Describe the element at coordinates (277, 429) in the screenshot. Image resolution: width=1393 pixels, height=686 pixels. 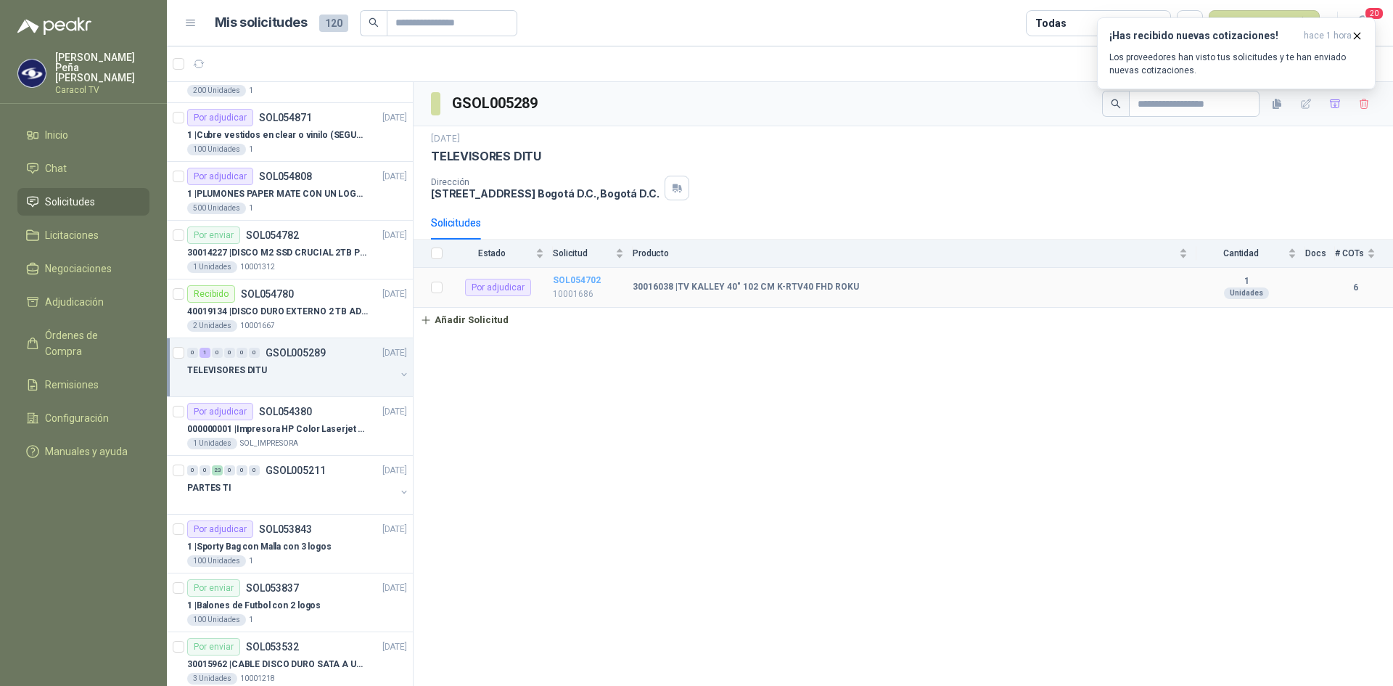
I see `p: 000000001 | Impresora HP Color Laserjet Pro 3201dw` at that location.